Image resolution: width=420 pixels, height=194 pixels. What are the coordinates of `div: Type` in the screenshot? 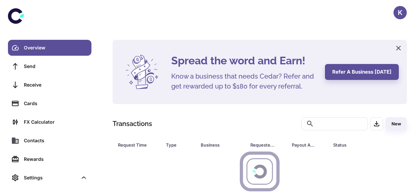 It's located at (175, 145).